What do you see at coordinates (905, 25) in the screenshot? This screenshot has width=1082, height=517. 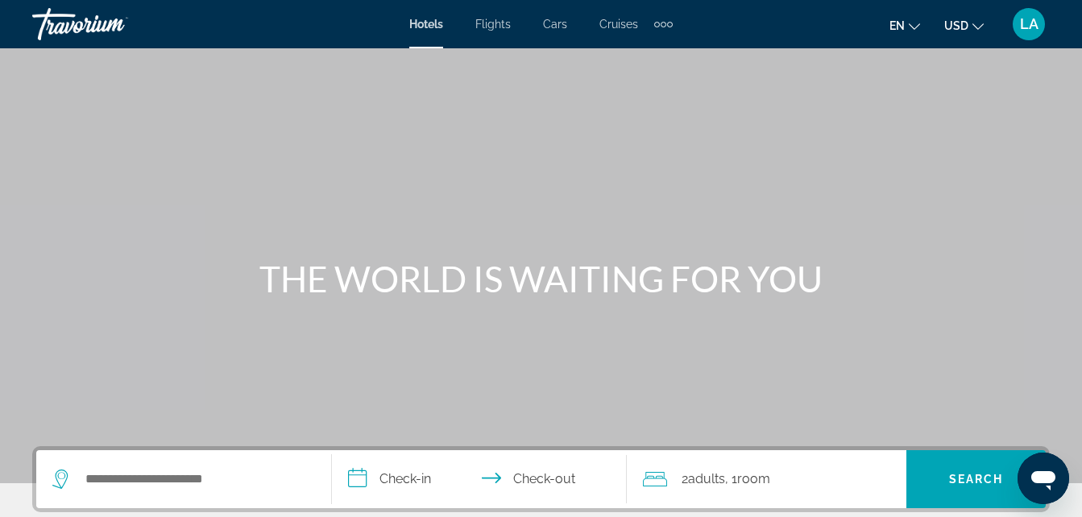 I see `button: Change language` at bounding box center [905, 25].